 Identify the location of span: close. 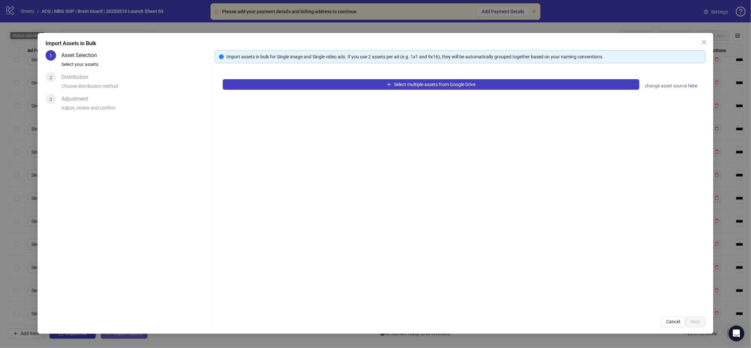
(705, 42).